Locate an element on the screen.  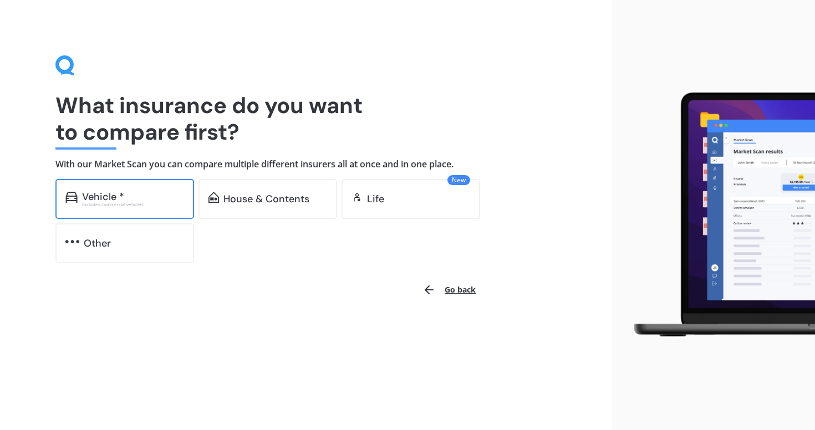
img: home-and-contents.b802091223b8502ef2dd.svg is located at coordinates (214, 197).